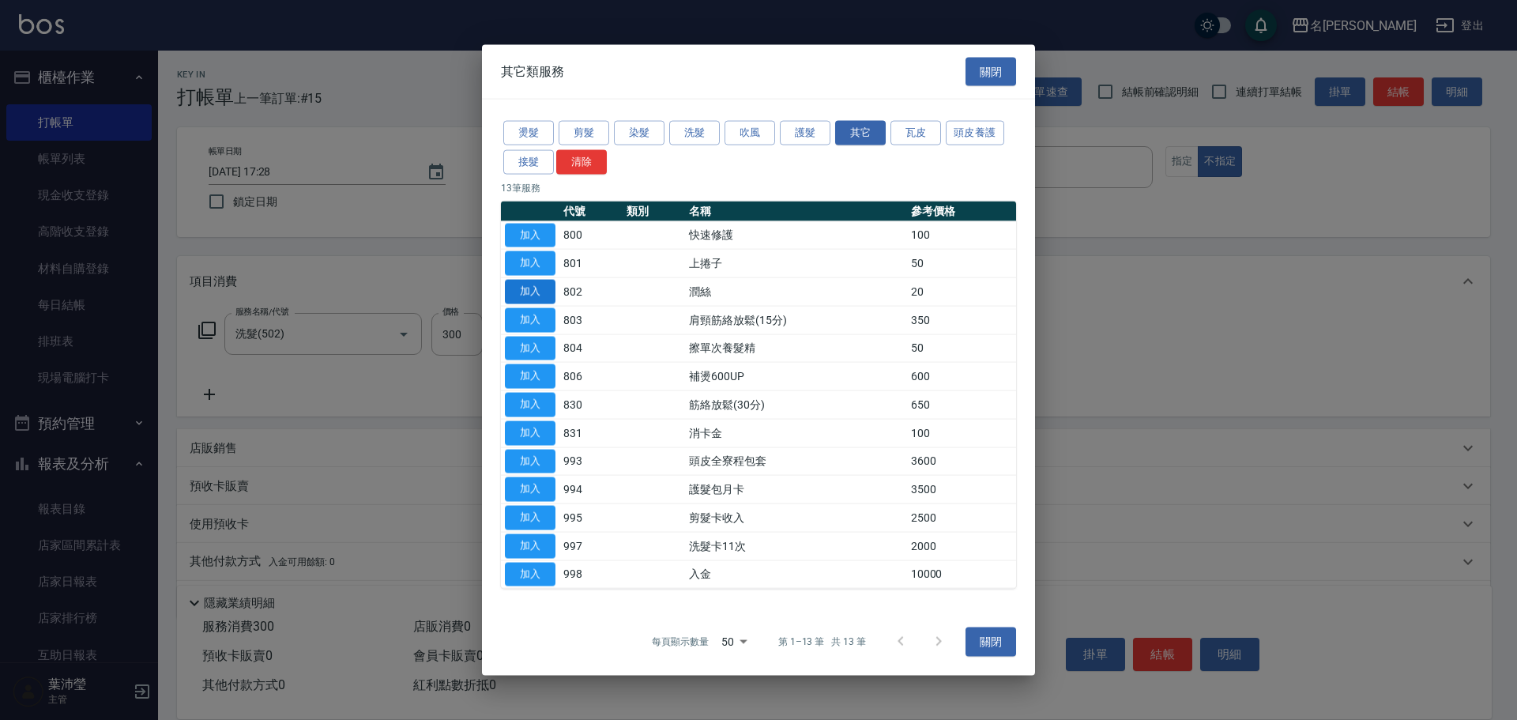 This screenshot has height=720, width=1517. I want to click on td: 806, so click(591, 376).